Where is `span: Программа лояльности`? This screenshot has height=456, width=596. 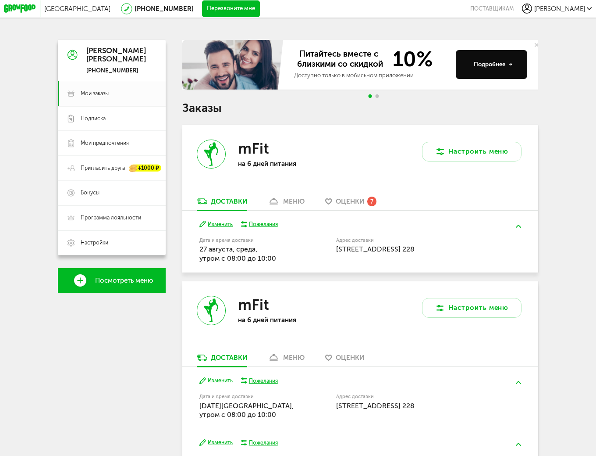
span: Программа лояльности is located at coordinates (111, 218).